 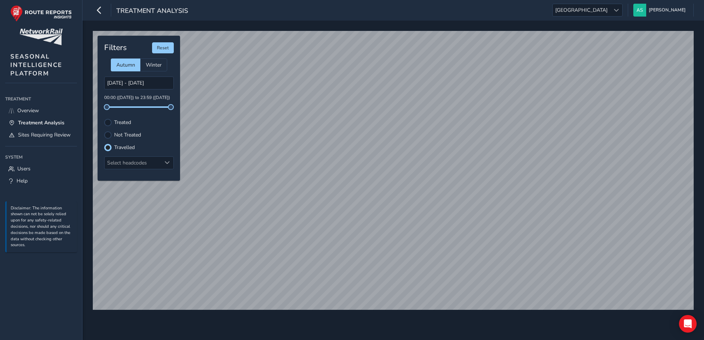 I want to click on label: Treated, so click(x=123, y=123).